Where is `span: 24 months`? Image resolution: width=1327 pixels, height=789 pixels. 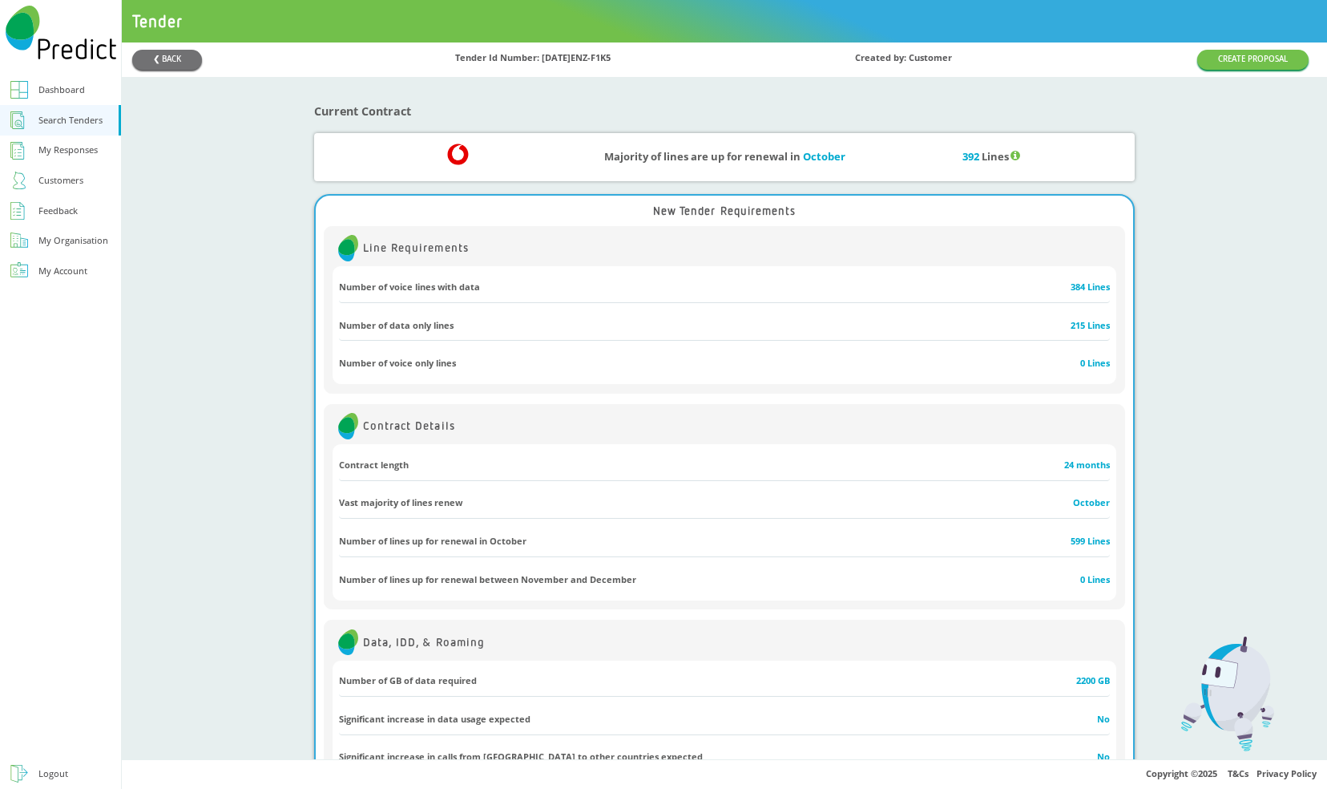
span: 24 months is located at coordinates (1087, 465).